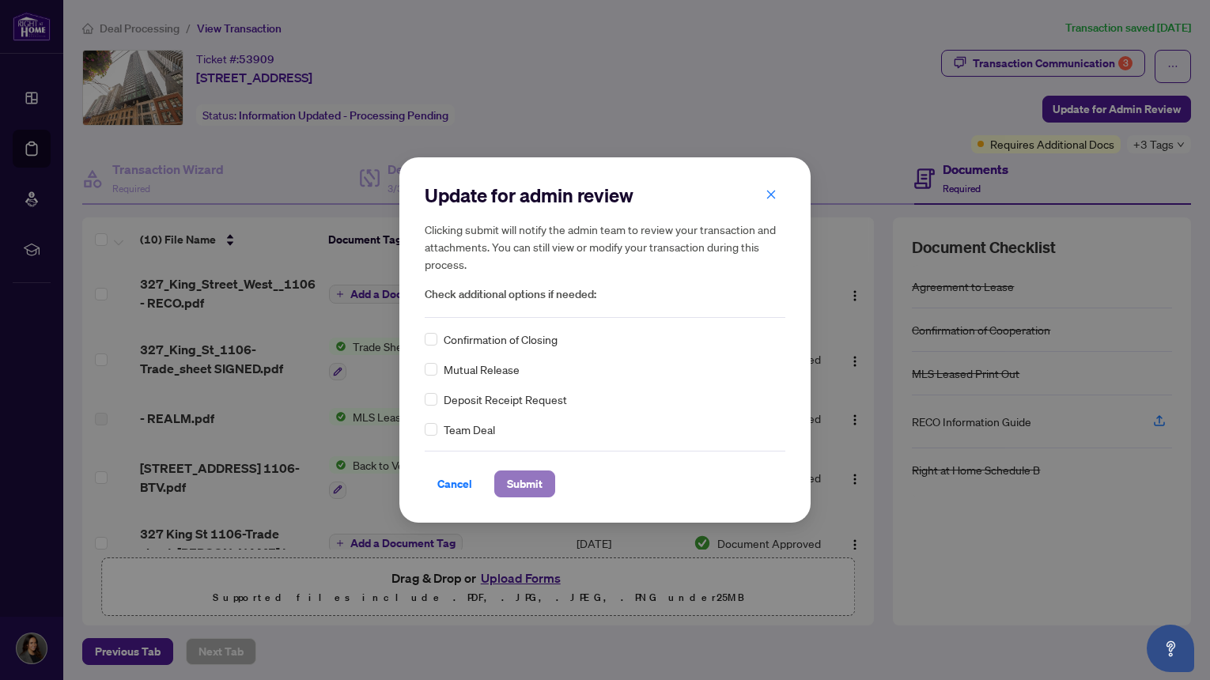 The height and width of the screenshot is (680, 1210). What do you see at coordinates (771, 195) in the screenshot?
I see `span: close` at bounding box center [771, 195].